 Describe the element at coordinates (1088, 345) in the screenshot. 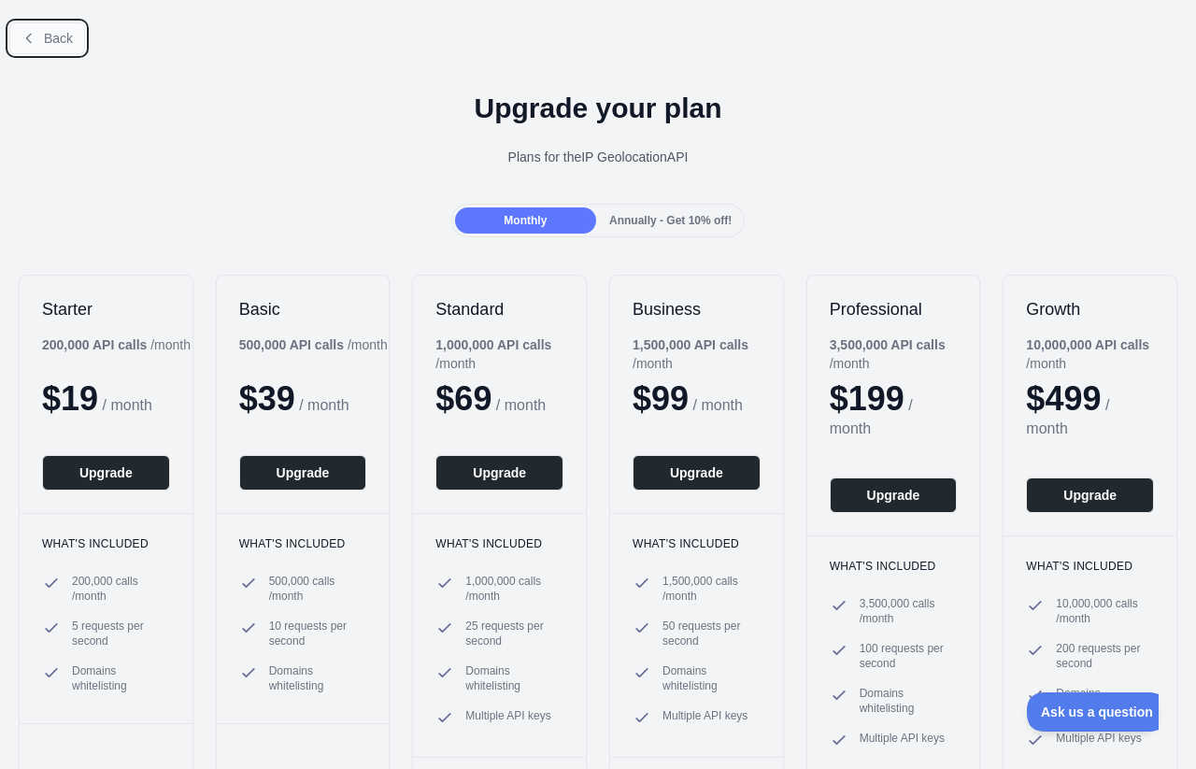

I see `b: 10,000,000 API calls` at that location.